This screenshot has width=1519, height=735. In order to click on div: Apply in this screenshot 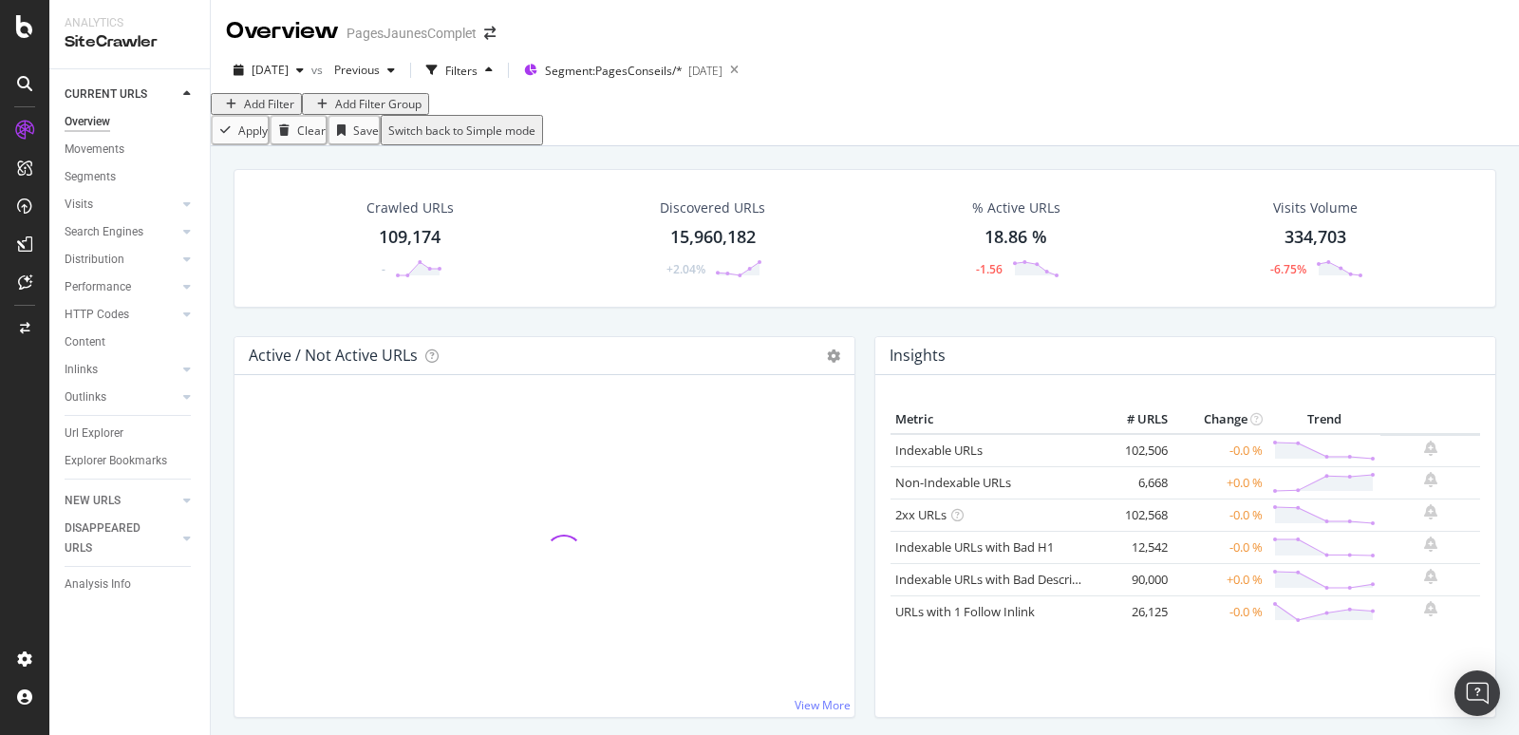, I will do `click(252, 130)`.